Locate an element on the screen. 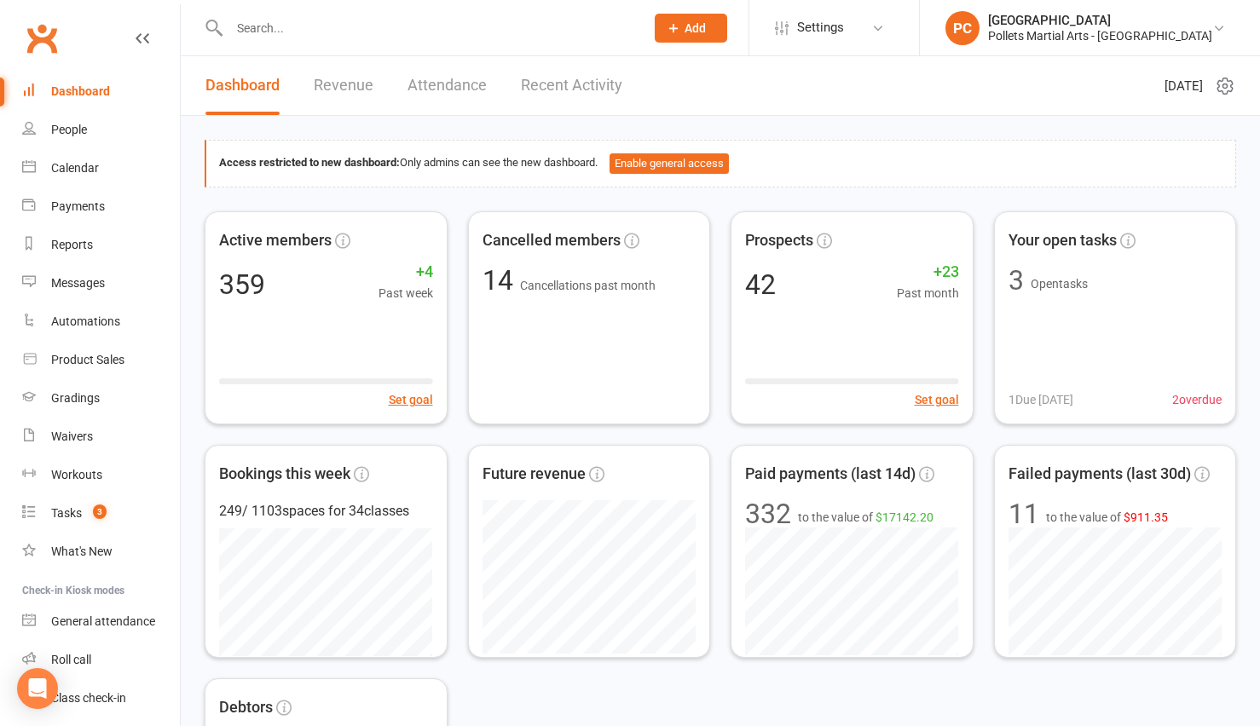  span: Prospects is located at coordinates (779, 240).